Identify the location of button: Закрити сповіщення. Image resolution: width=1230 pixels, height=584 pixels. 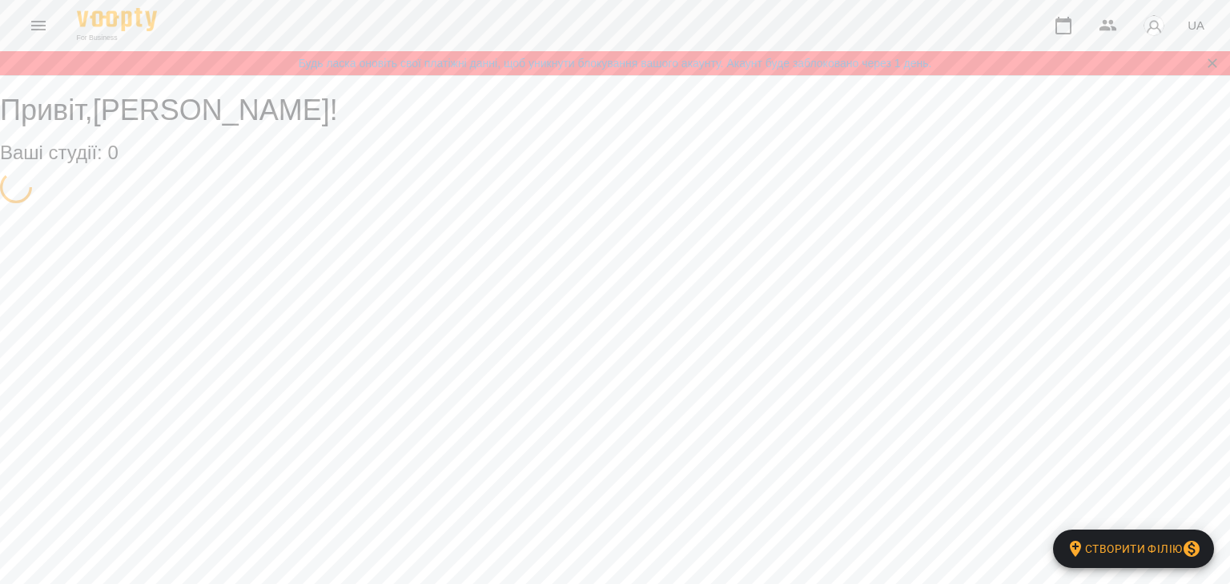
(1212, 63).